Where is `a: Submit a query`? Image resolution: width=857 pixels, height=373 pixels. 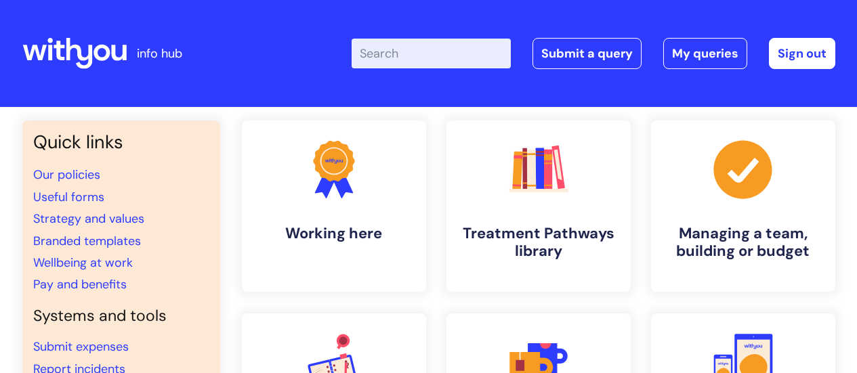
a: Submit a query is located at coordinates (587, 54).